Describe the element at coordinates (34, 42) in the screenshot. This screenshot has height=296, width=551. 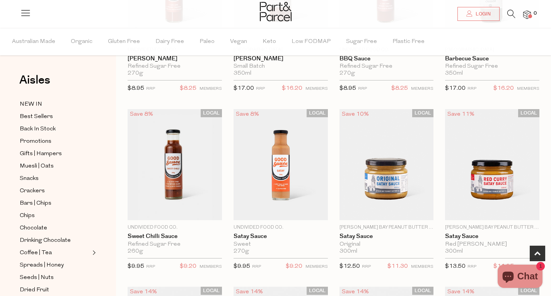
I see `span: Australian Made` at that location.